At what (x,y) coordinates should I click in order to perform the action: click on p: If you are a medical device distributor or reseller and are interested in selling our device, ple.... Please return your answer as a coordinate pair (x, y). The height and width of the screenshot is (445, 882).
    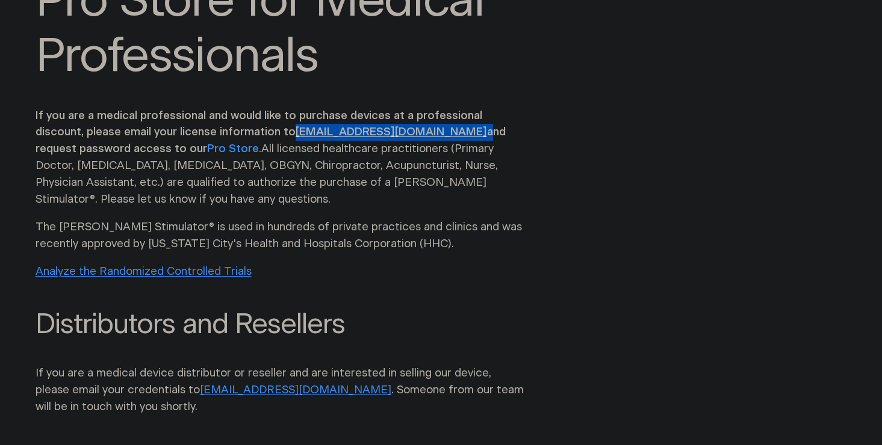
    Looking at the image, I should click on (281, 391).